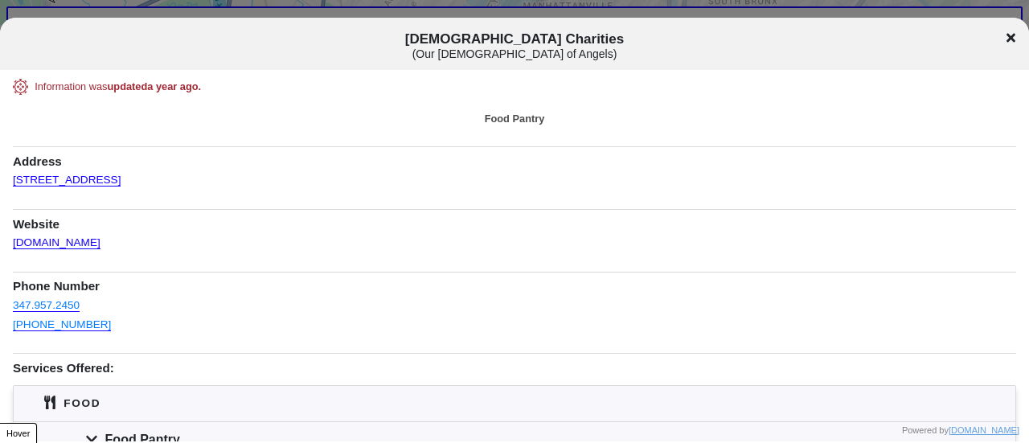 This screenshot has width=1029, height=443. I want to click on span: updated a year ago ., so click(154, 86).